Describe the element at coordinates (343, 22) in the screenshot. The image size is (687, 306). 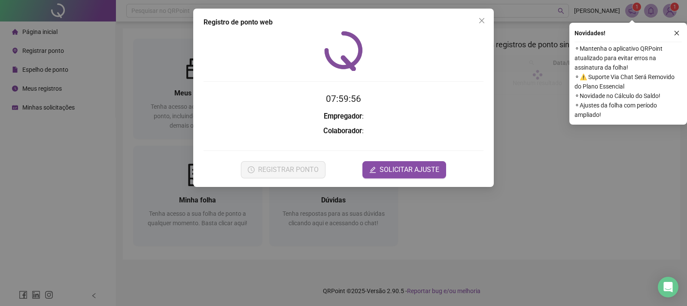
I see `div: Registro de ponto web` at that location.